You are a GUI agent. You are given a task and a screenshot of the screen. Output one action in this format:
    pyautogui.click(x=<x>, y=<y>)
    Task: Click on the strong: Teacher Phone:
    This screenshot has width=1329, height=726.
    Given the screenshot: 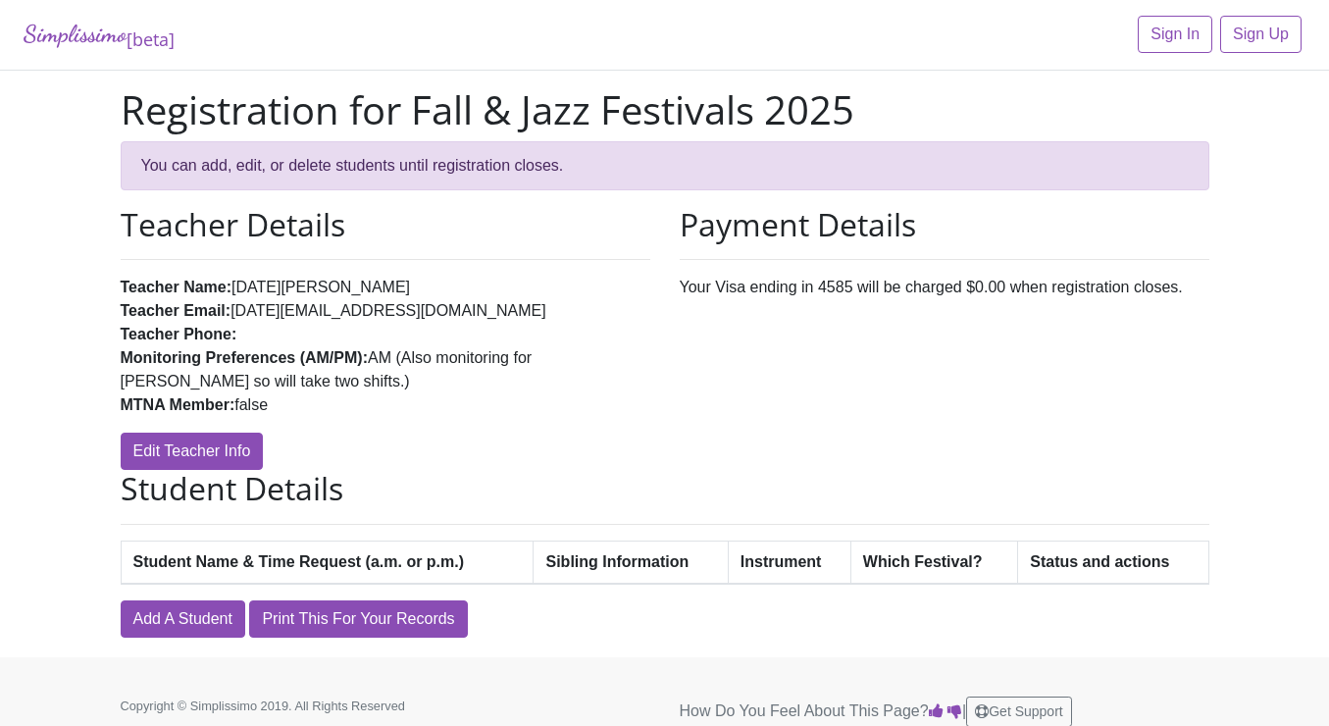 What is the action you would take?
    pyautogui.click(x=179, y=334)
    